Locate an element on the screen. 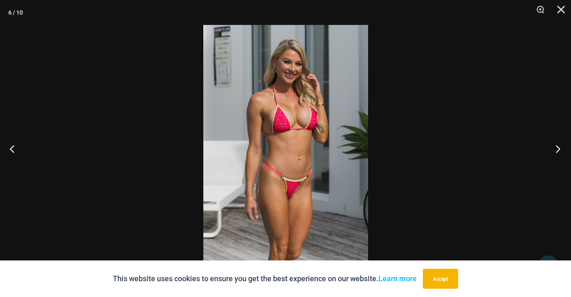 The image size is (571, 297). div: 6 / 10 is located at coordinates (15, 12).